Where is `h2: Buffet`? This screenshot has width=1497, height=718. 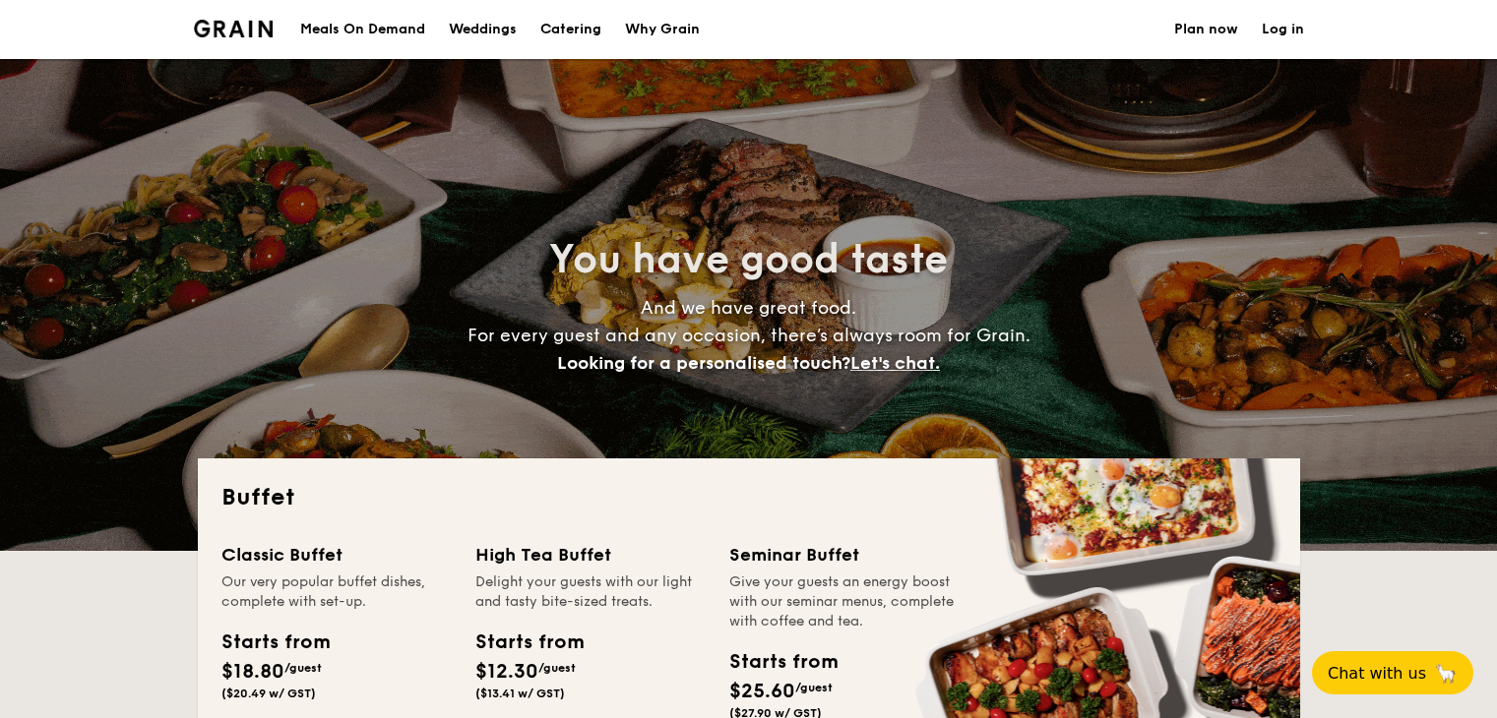 h2: Buffet is located at coordinates (749, 498).